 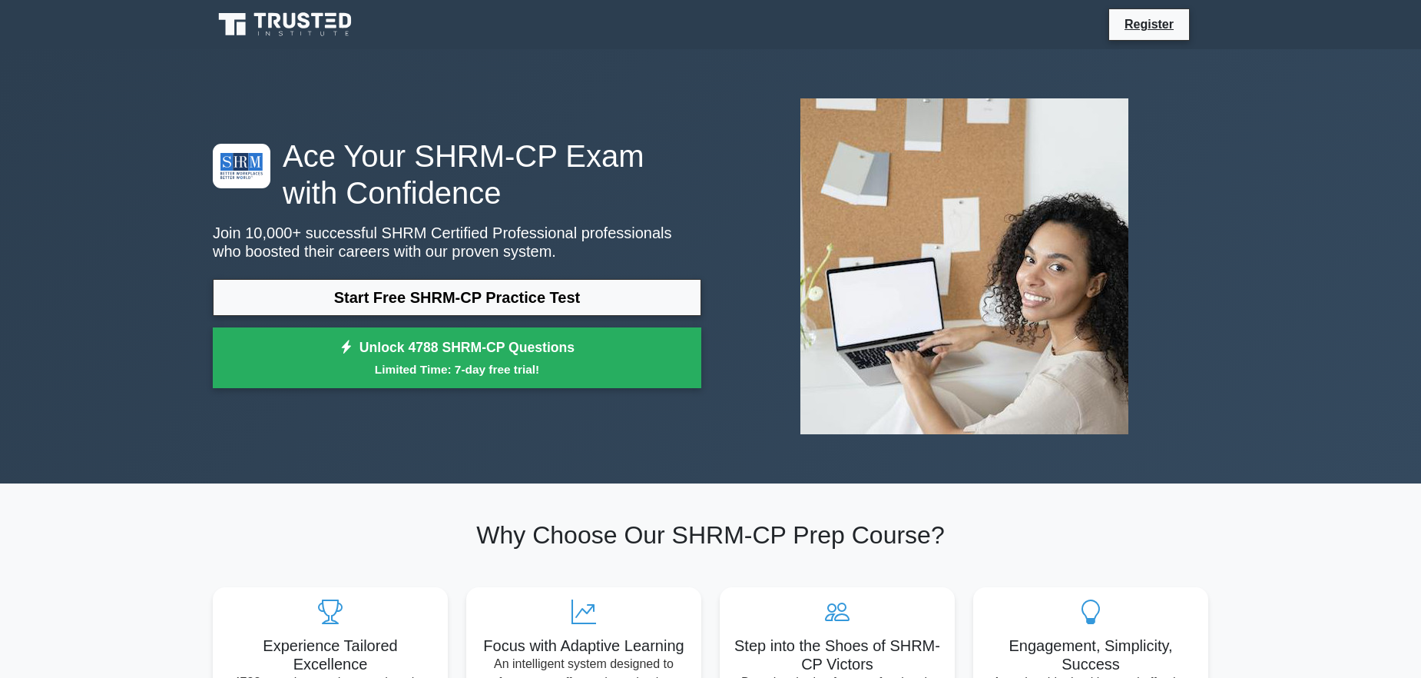 What do you see at coordinates (330, 655) in the screenshot?
I see `h5: Experience Tailored Excellence` at bounding box center [330, 655].